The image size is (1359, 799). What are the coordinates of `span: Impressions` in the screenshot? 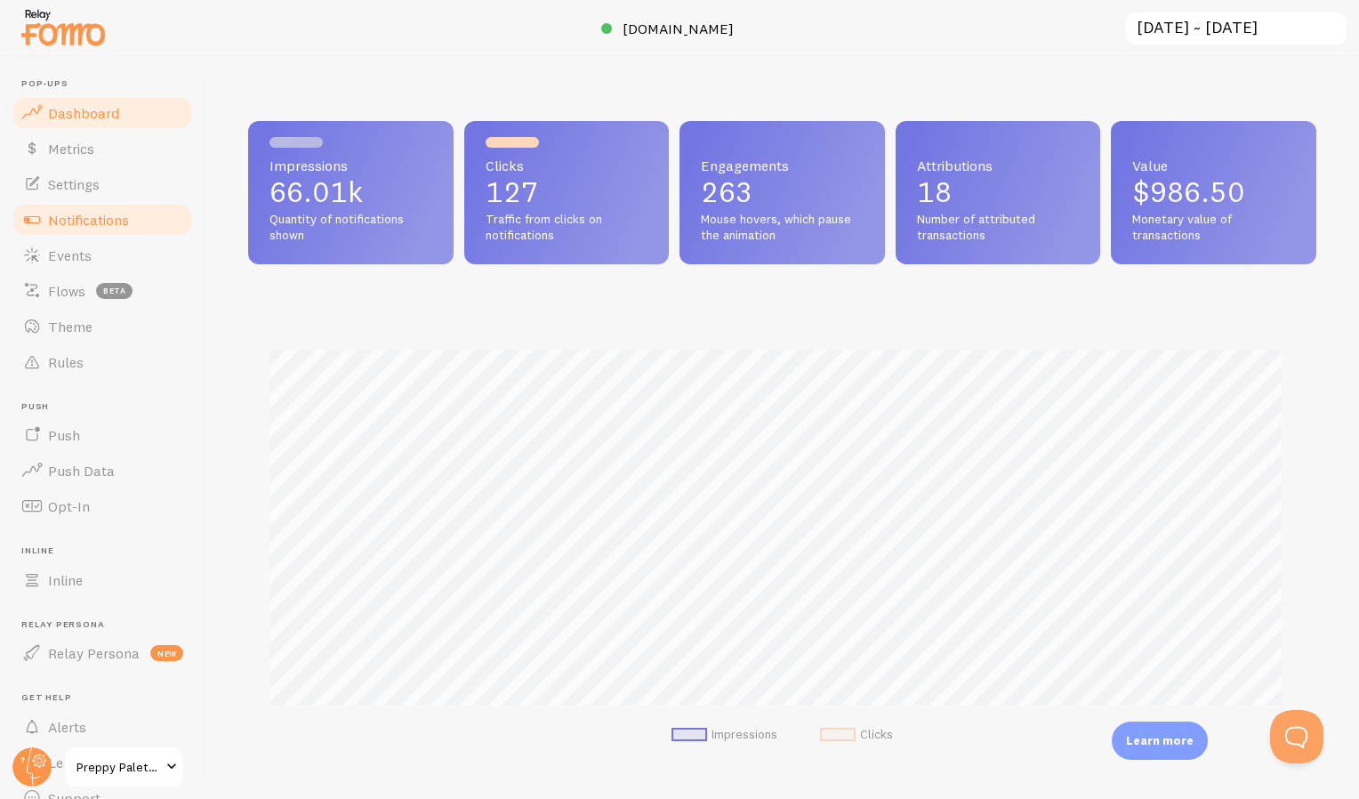 It's located at (351, 165).